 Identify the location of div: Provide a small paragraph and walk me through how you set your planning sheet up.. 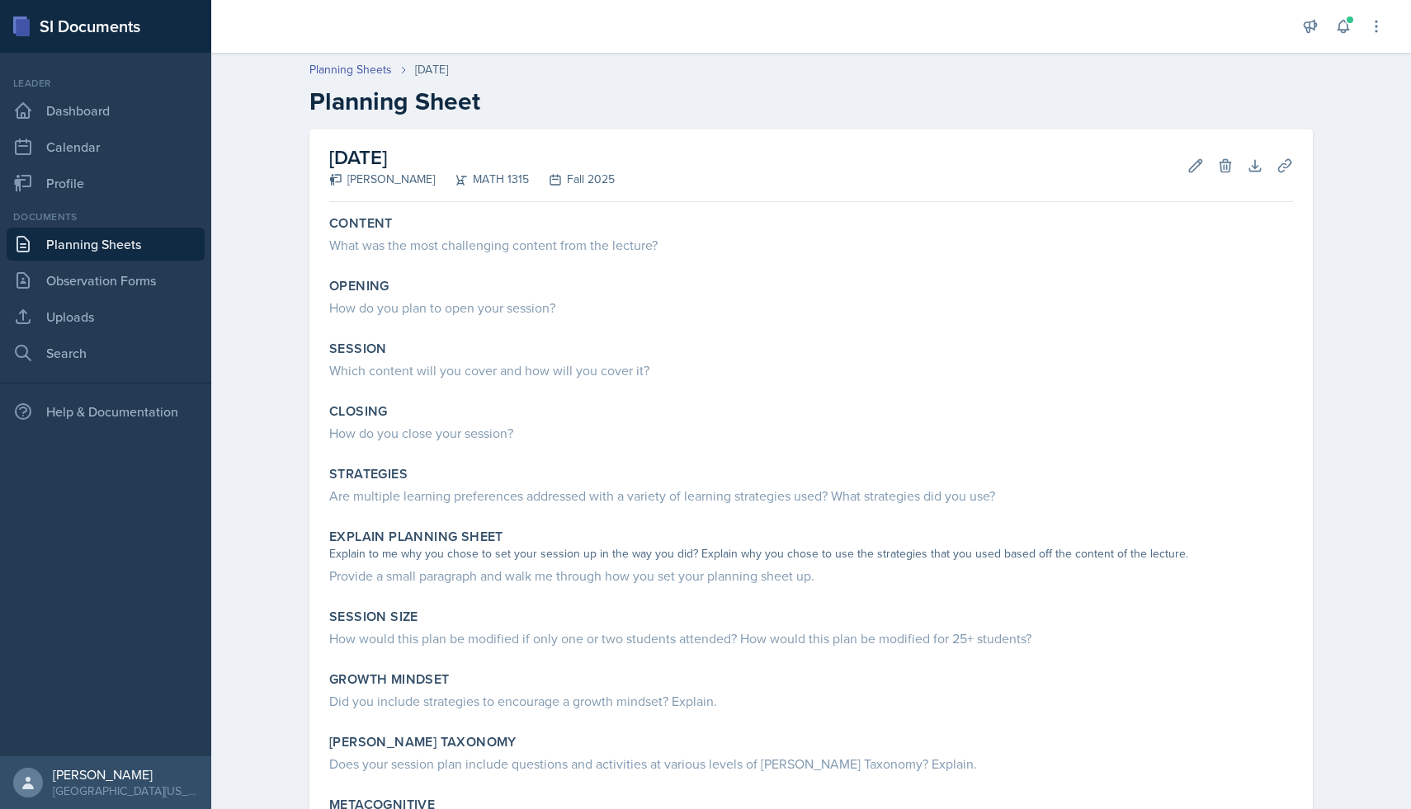
(811, 576).